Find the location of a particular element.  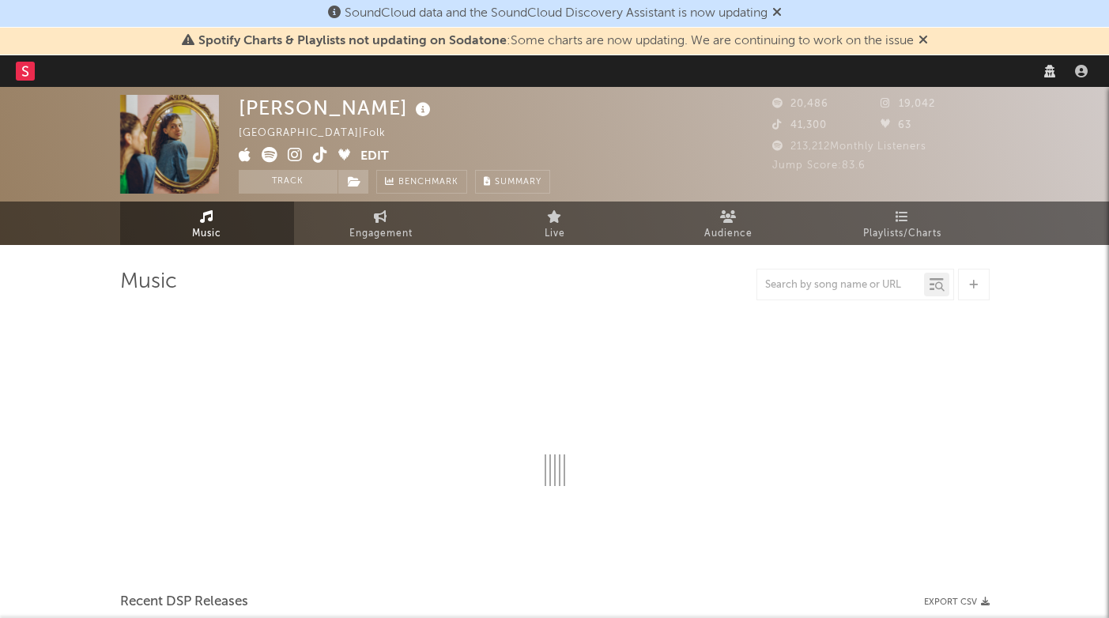

button: Track is located at coordinates (288, 182).